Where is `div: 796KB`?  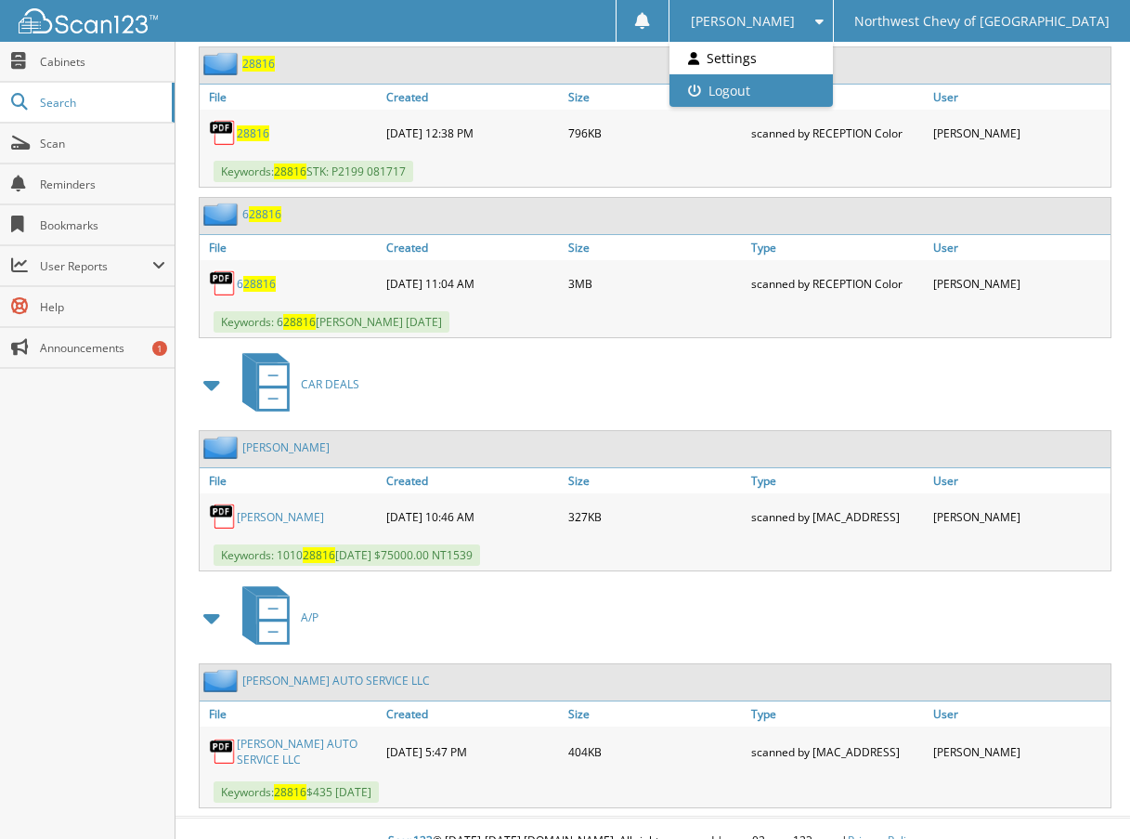
div: 796KB is located at coordinates (655, 133).